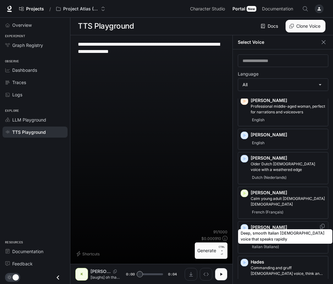 This screenshot has width=333, height=284. Describe the element at coordinates (35, 45) in the screenshot. I see `a: Graph Registry` at that location.